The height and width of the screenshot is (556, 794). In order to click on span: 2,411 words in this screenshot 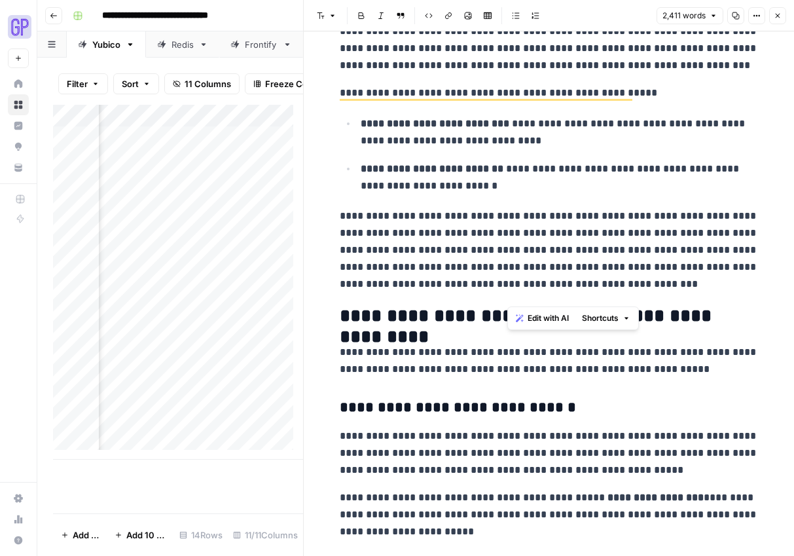, I will do `click(684, 16)`.